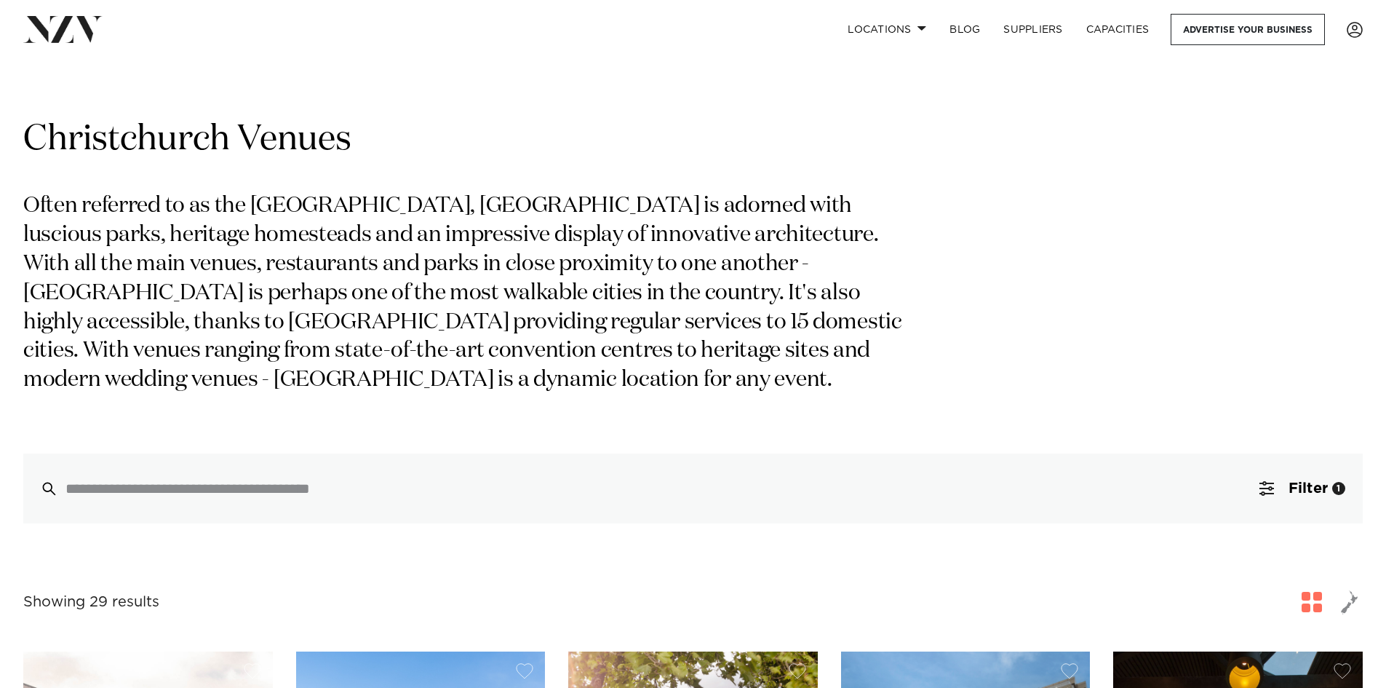 This screenshot has height=688, width=1386. Describe the element at coordinates (1033, 29) in the screenshot. I see `a: SUPPLIERS` at that location.